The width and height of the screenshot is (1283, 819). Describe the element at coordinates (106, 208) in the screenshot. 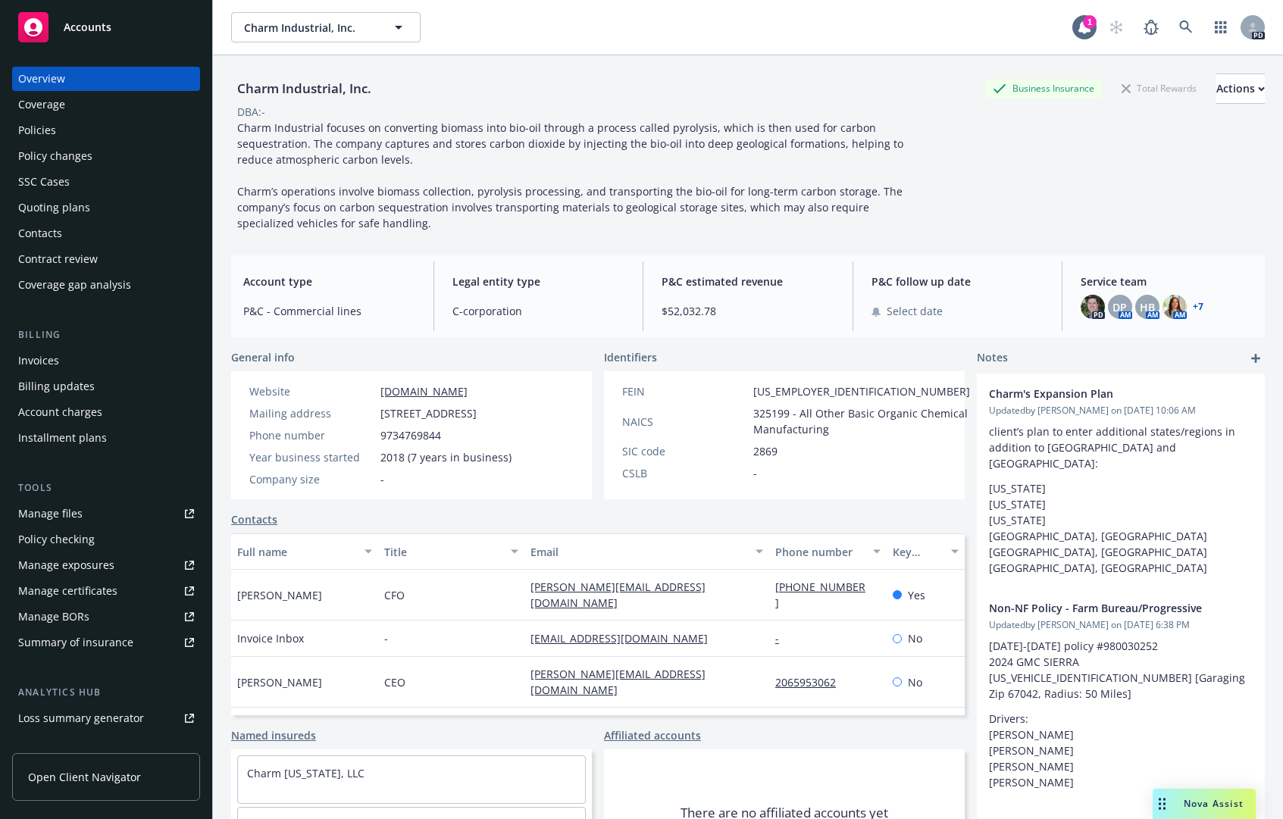

I see `a: Quoting plans` at that location.